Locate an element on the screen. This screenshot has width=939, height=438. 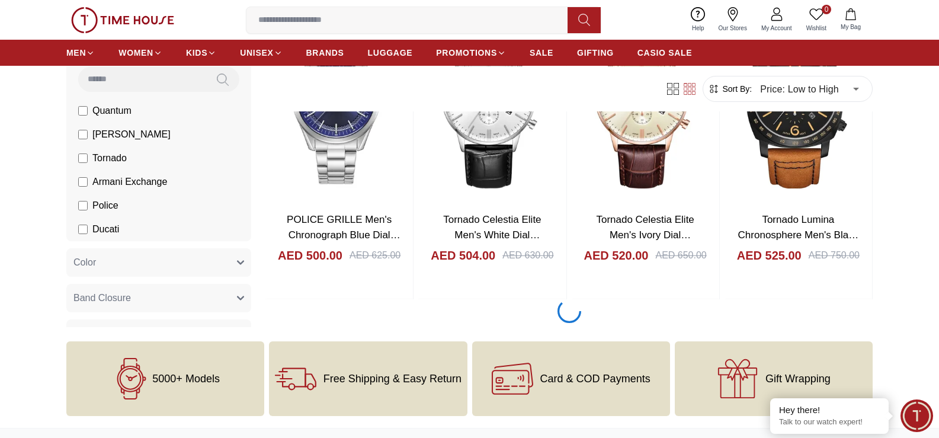
input: Police is located at coordinates (83, 206).